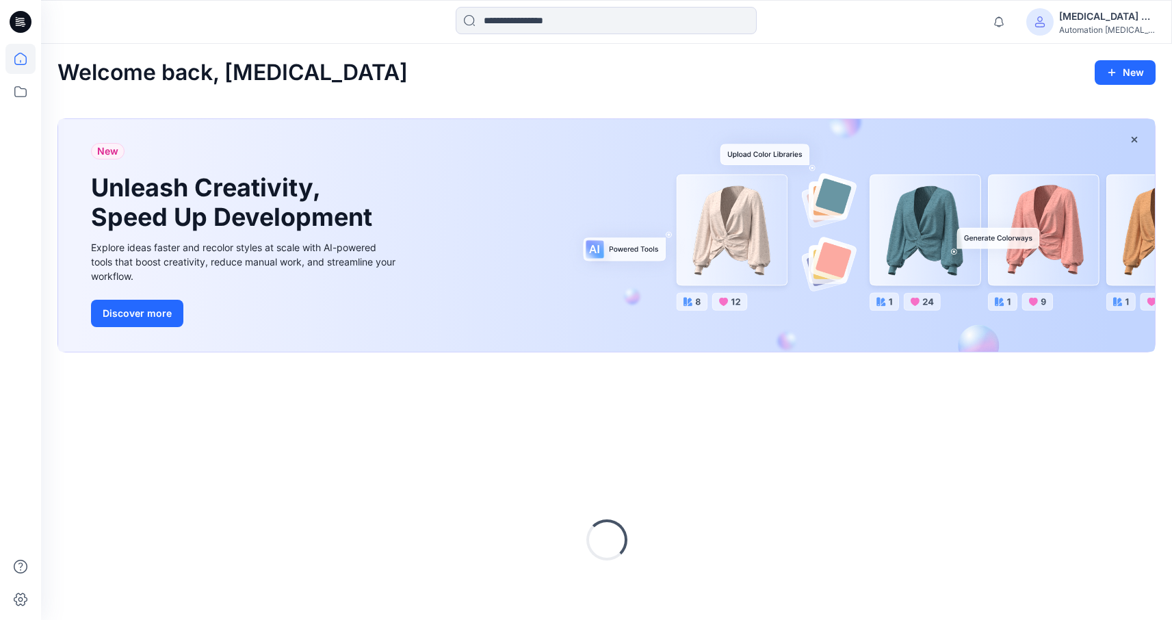  I want to click on svg: avatar, so click(1040, 22).